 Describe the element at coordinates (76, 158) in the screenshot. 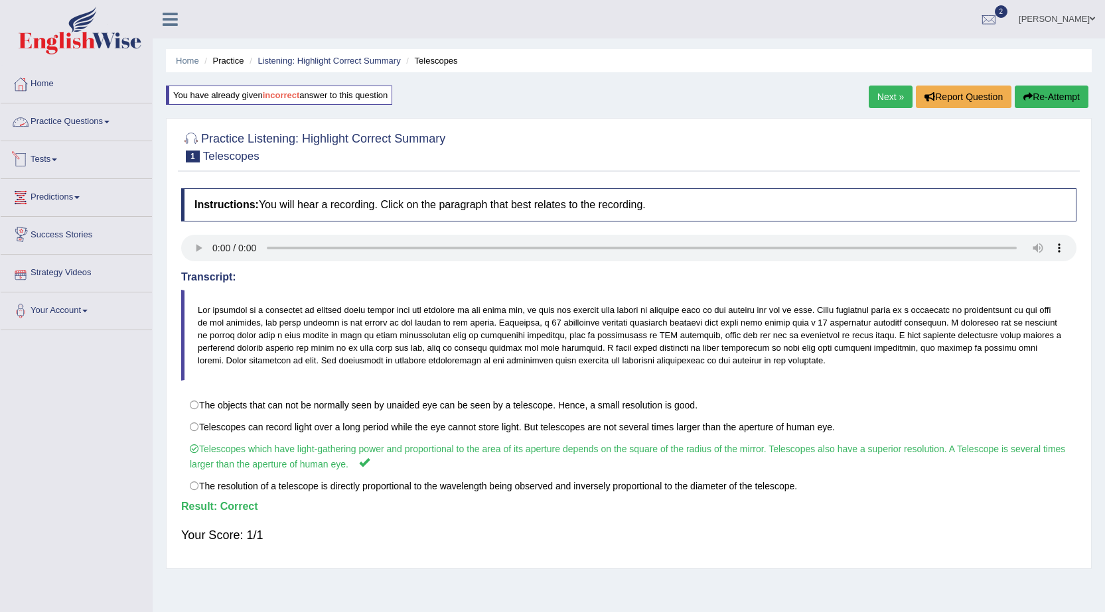

I see `a: Tests` at that location.